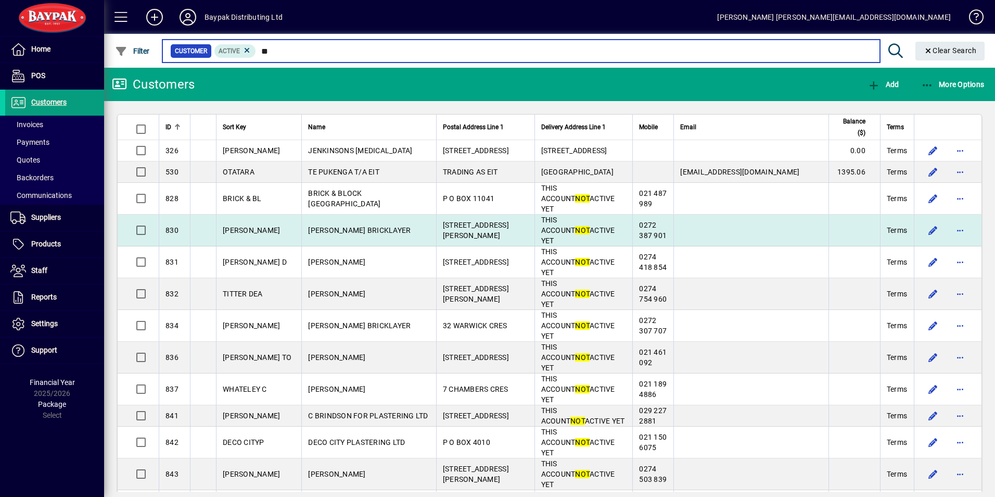 The image size is (995, 497). Describe the element at coordinates (653, 262) in the screenshot. I see `span: 0274 418 854` at that location.